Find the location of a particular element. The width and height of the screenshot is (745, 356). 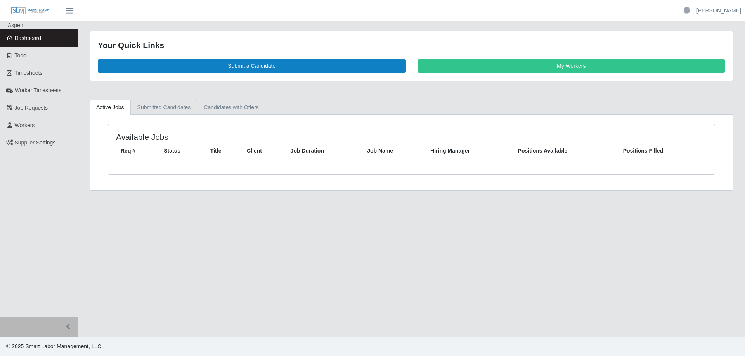

span: © 2025 Smart Labor Management, LLC is located at coordinates (54, 347).